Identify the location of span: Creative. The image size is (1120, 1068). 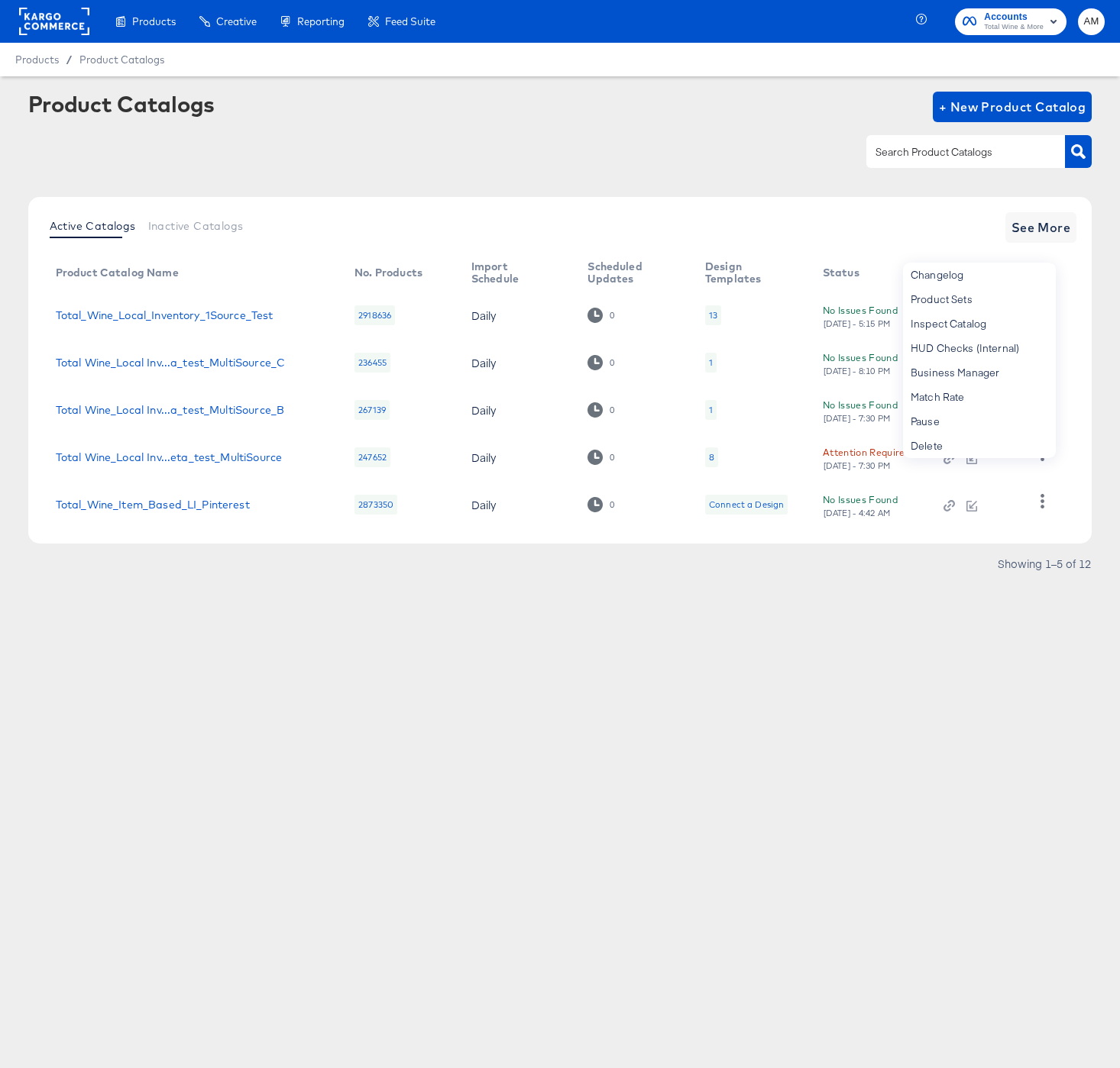
(236, 22).